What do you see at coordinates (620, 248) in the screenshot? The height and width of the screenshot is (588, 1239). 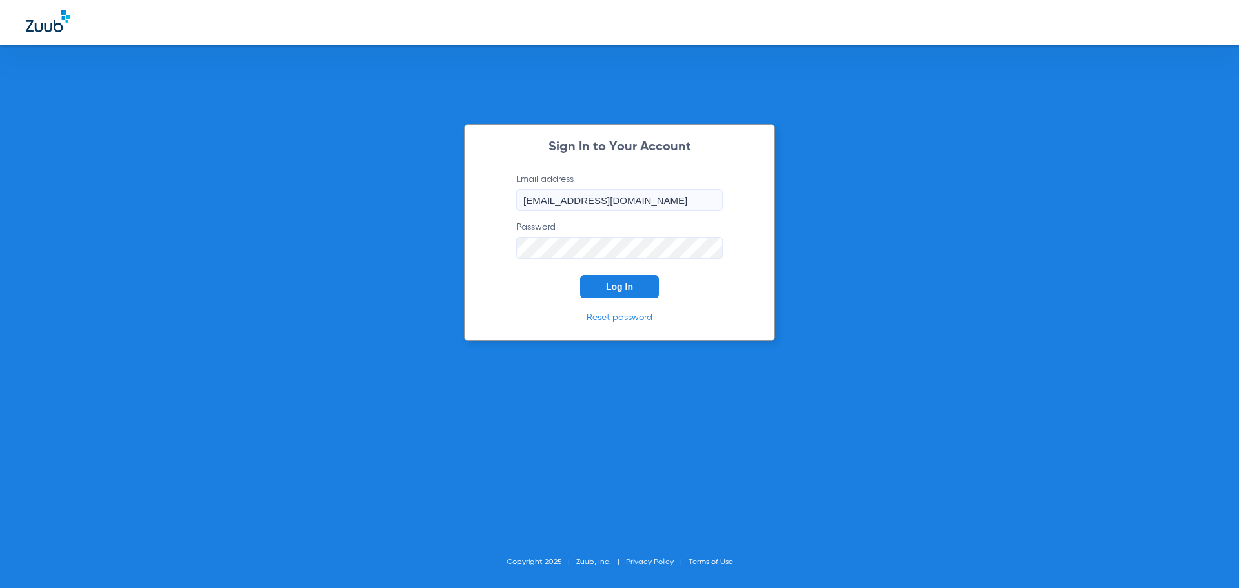 I see `input: Password` at bounding box center [620, 248].